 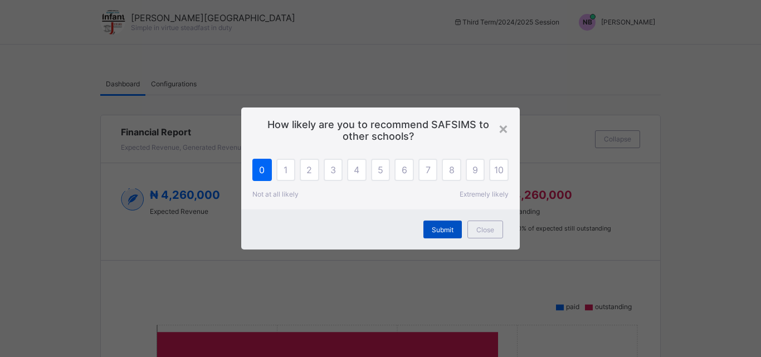 What do you see at coordinates (275, 194) in the screenshot?
I see `span: Not at all likely` at bounding box center [275, 194].